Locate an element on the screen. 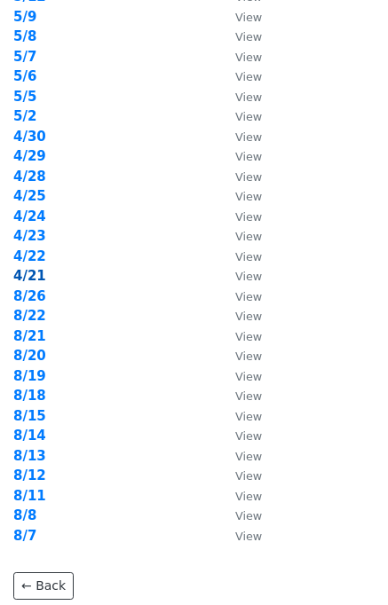 The image size is (388, 605). strong: 8/11 is located at coordinates (29, 496).